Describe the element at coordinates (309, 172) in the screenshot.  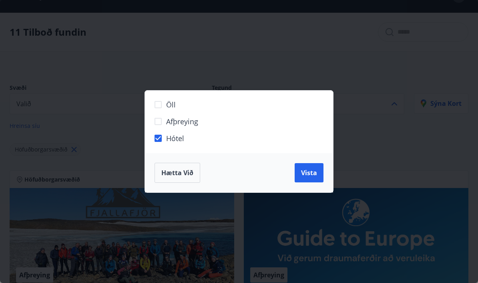
I see `span: Vista` at that location.